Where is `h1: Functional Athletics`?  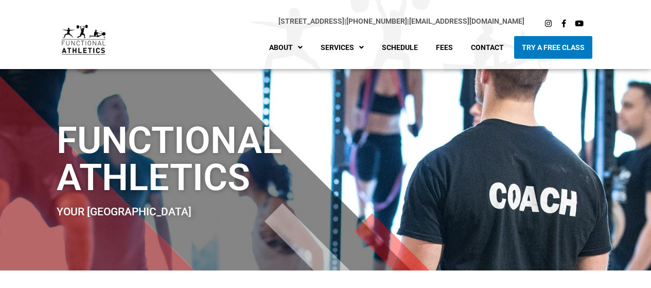 h1: Functional Athletics is located at coordinates (216, 159).